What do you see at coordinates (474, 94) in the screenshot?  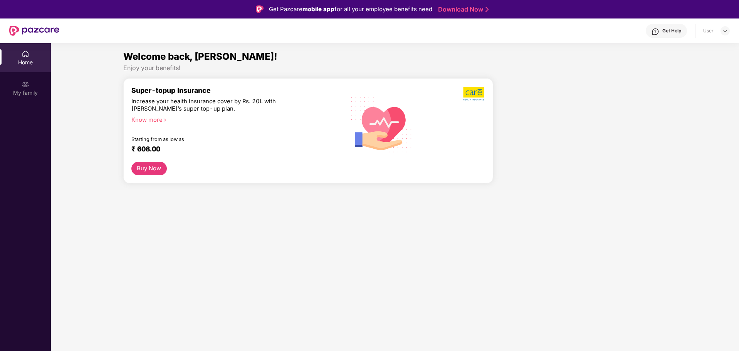 I see `img: b5dec4f62d2307b9de63beb79f102df3.png` at bounding box center [474, 94].